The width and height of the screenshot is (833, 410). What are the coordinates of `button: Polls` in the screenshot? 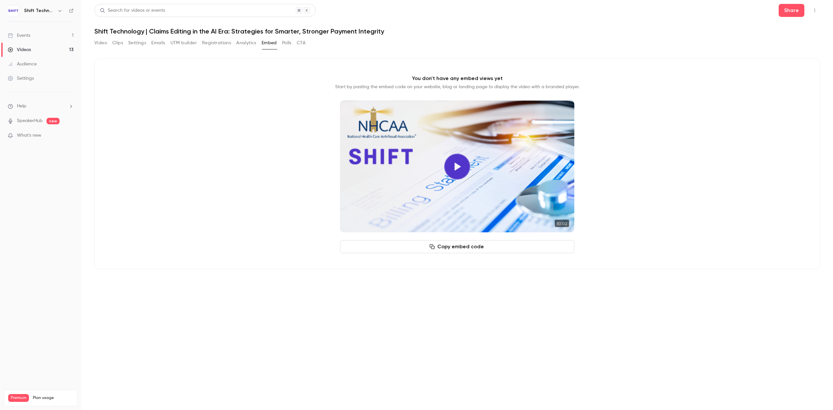 It's located at (287, 43).